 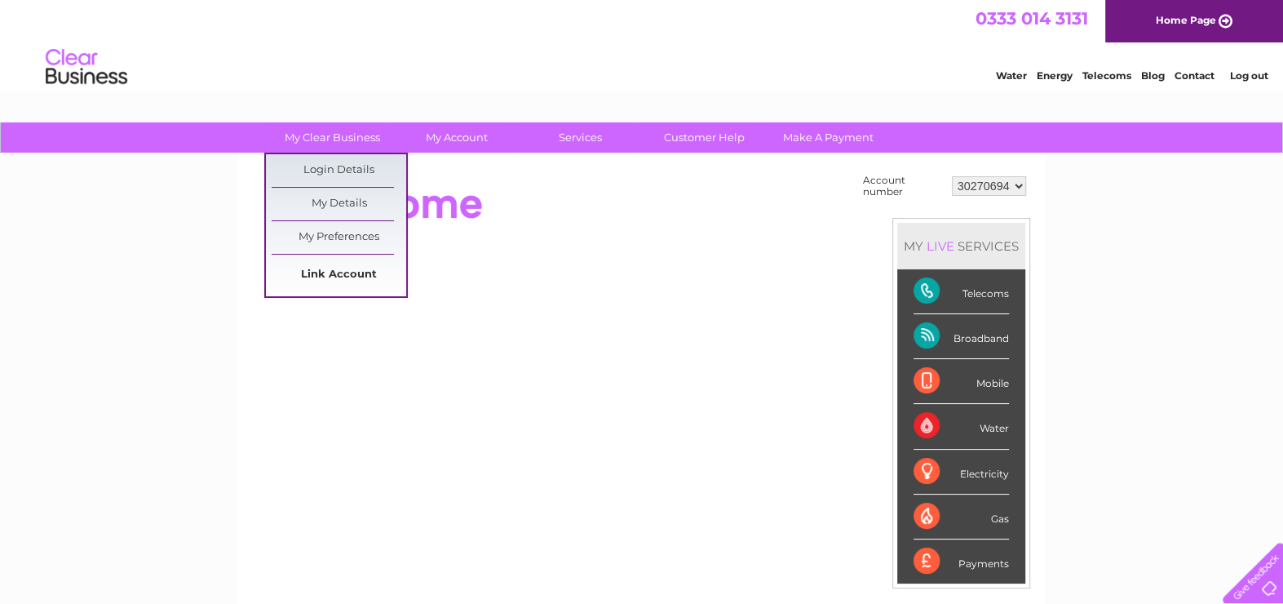 What do you see at coordinates (1153, 75) in the screenshot?
I see `a: Blog` at bounding box center [1153, 75].